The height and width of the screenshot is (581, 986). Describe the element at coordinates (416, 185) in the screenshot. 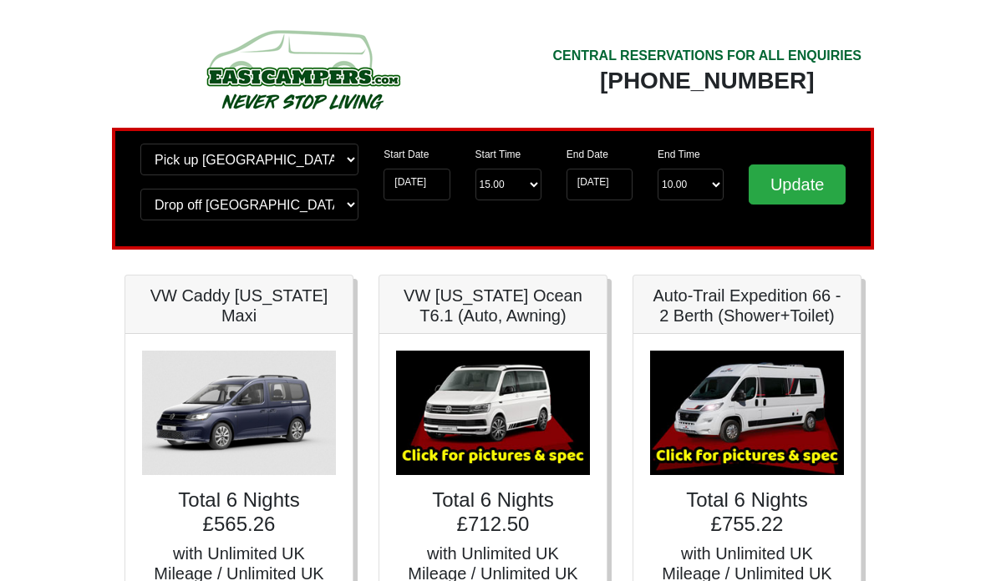

I see `input: Start Date` at that location.